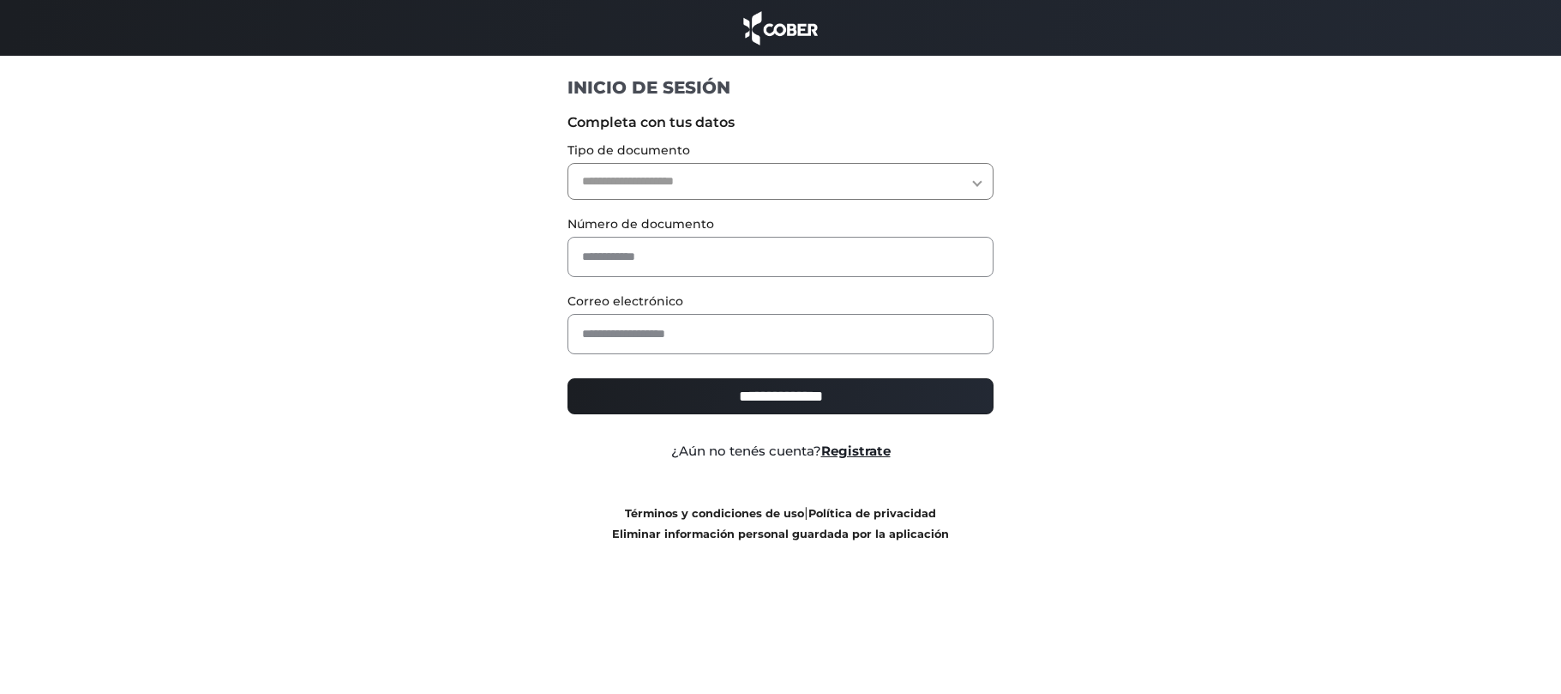 This screenshot has height=694, width=1561. Describe the element at coordinates (872, 513) in the screenshot. I see `a: Política de privacidad` at that location.